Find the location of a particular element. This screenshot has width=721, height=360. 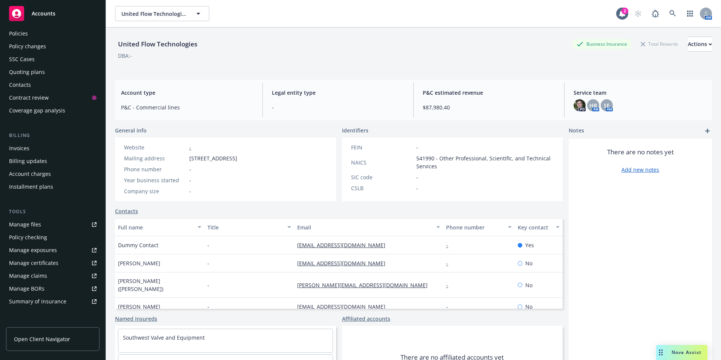

div: SIC code is located at coordinates (382, 177).